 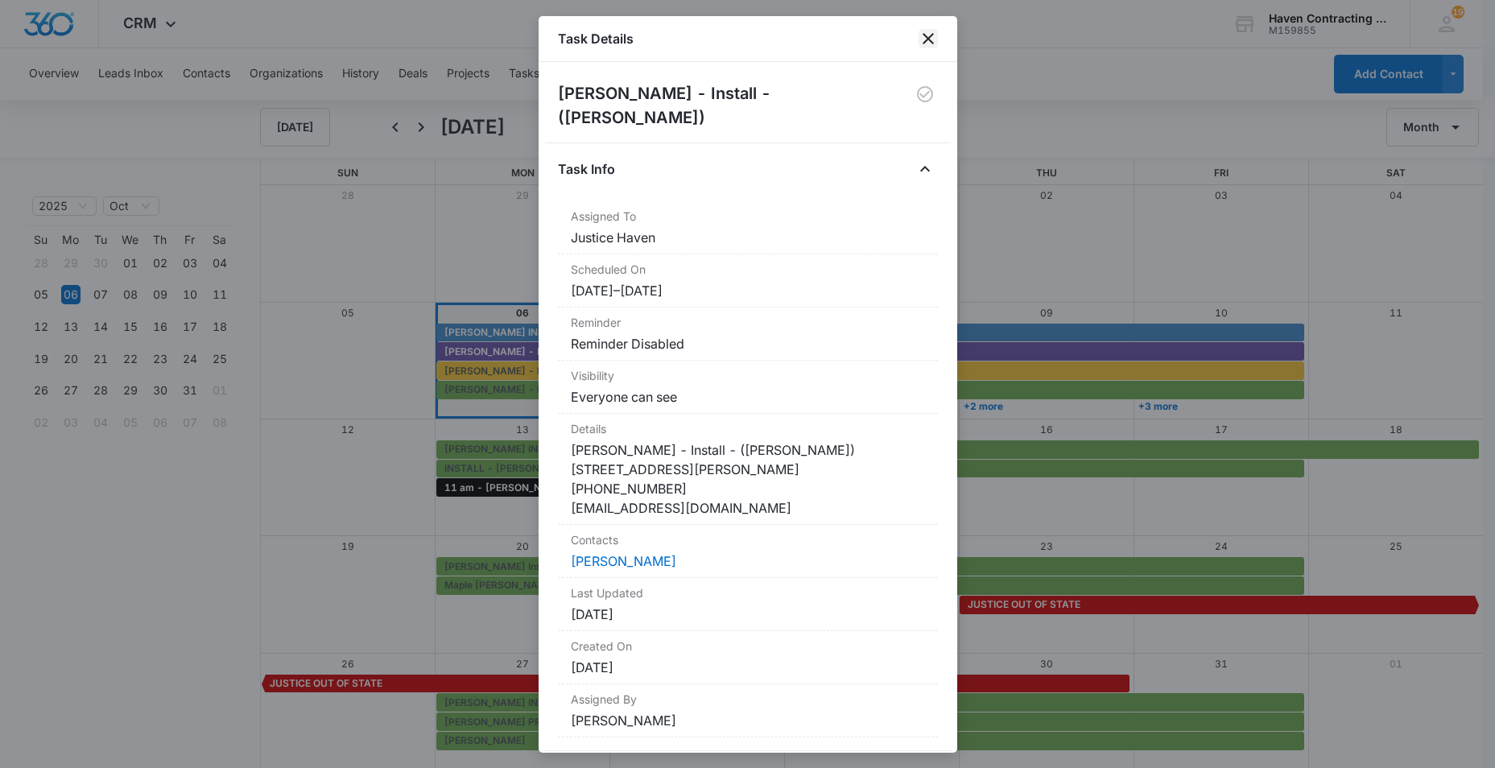 I want to click on dt: Assigned By, so click(x=748, y=699).